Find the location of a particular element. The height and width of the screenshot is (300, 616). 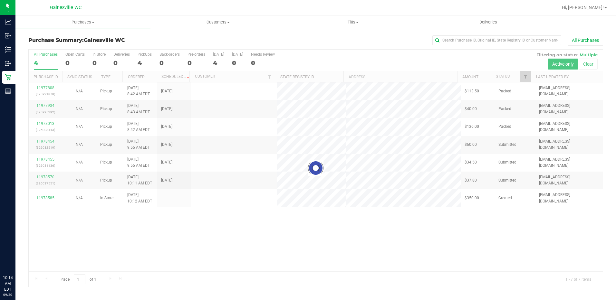

span: Deliveries is located at coordinates (488, 22).